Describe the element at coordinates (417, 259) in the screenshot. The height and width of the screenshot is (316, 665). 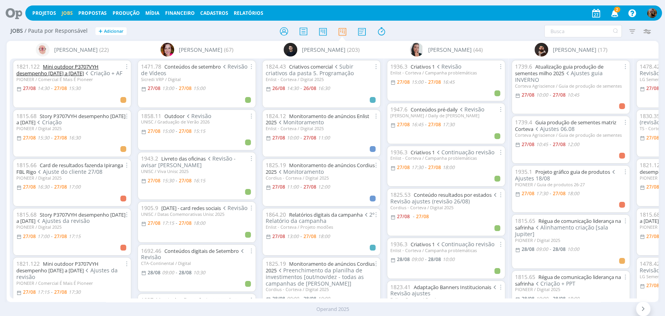
I see `09:00` at that location.